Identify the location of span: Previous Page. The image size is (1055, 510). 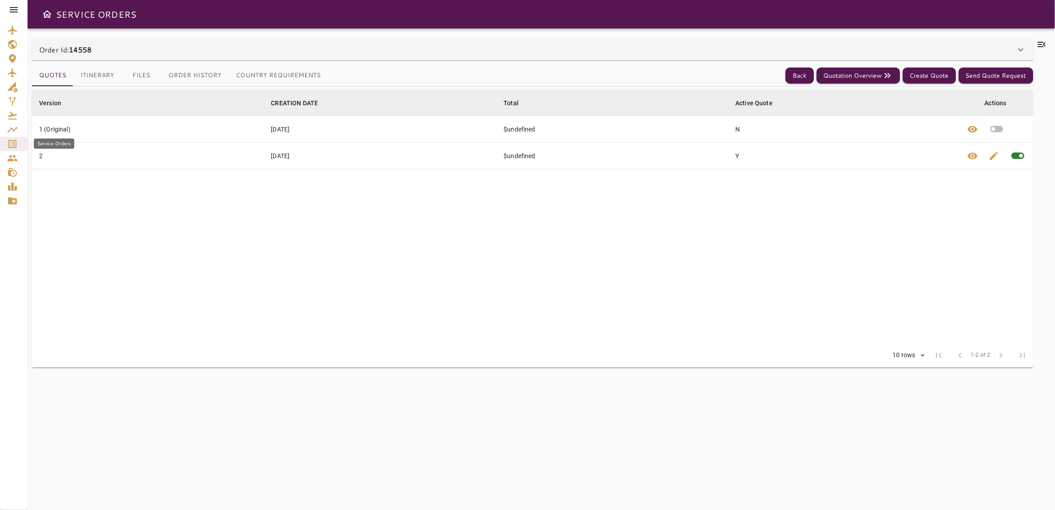
(960, 355).